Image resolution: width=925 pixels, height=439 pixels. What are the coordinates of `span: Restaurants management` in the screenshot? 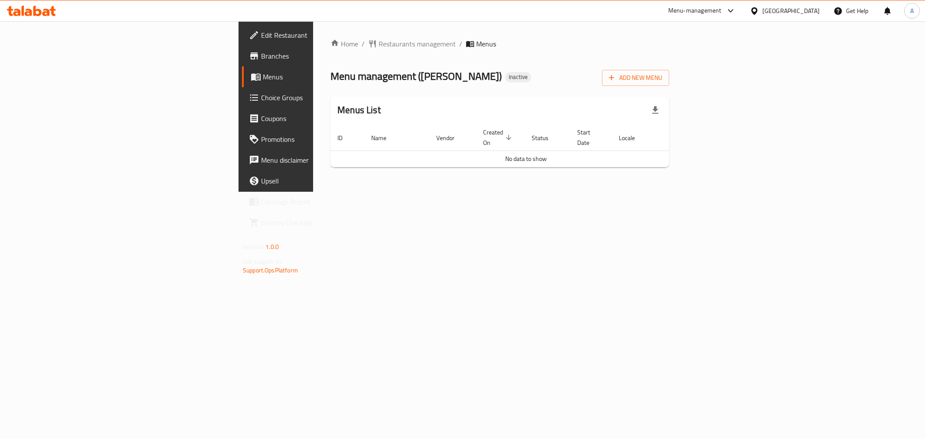 It's located at (417, 44).